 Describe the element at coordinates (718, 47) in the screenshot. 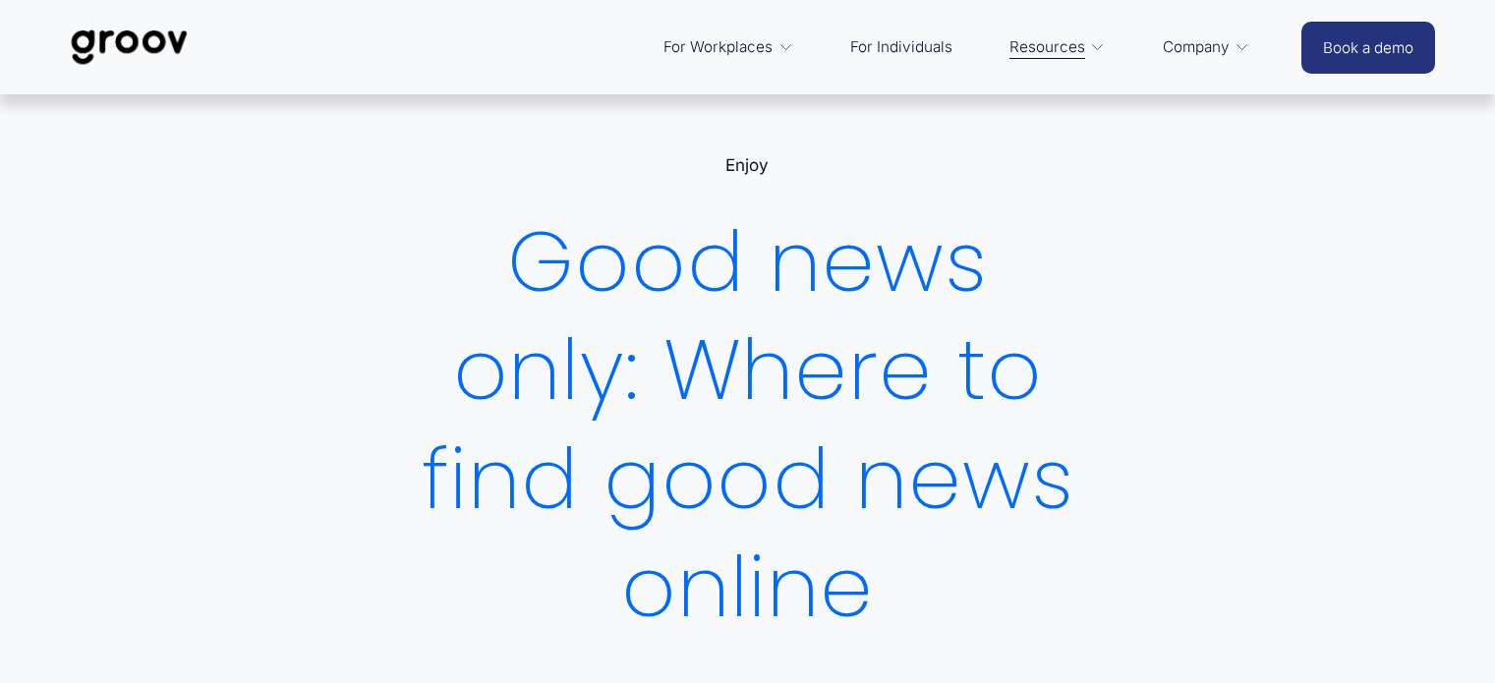

I see `span: For Workplaces` at that location.